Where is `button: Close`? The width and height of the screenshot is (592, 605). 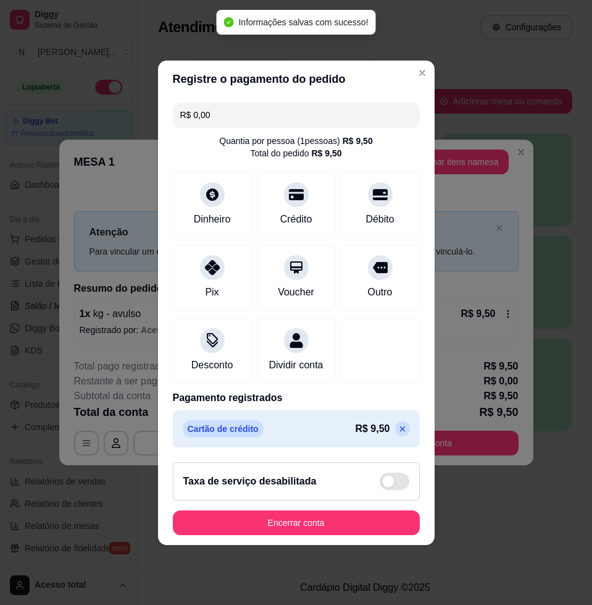 button: Close is located at coordinates (422, 73).